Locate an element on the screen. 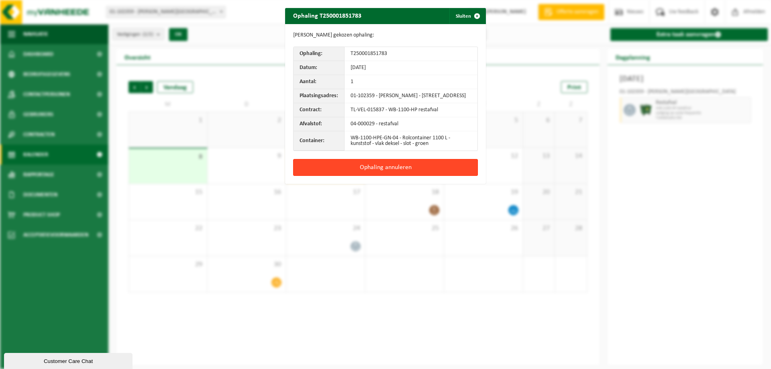  th: Aantal: is located at coordinates (319, 82).